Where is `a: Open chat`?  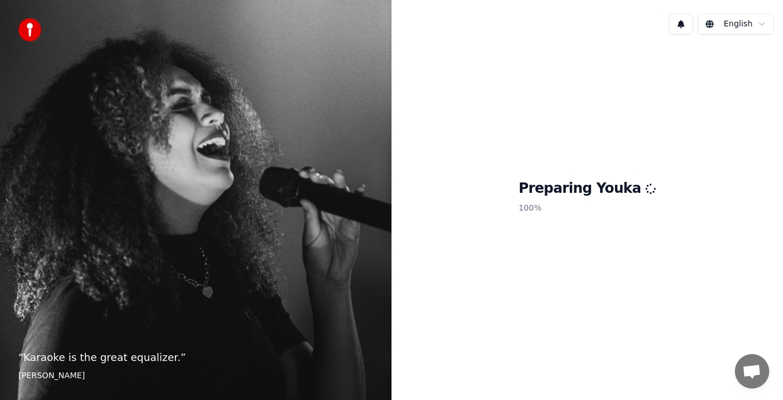
a: Open chat is located at coordinates (752, 371).